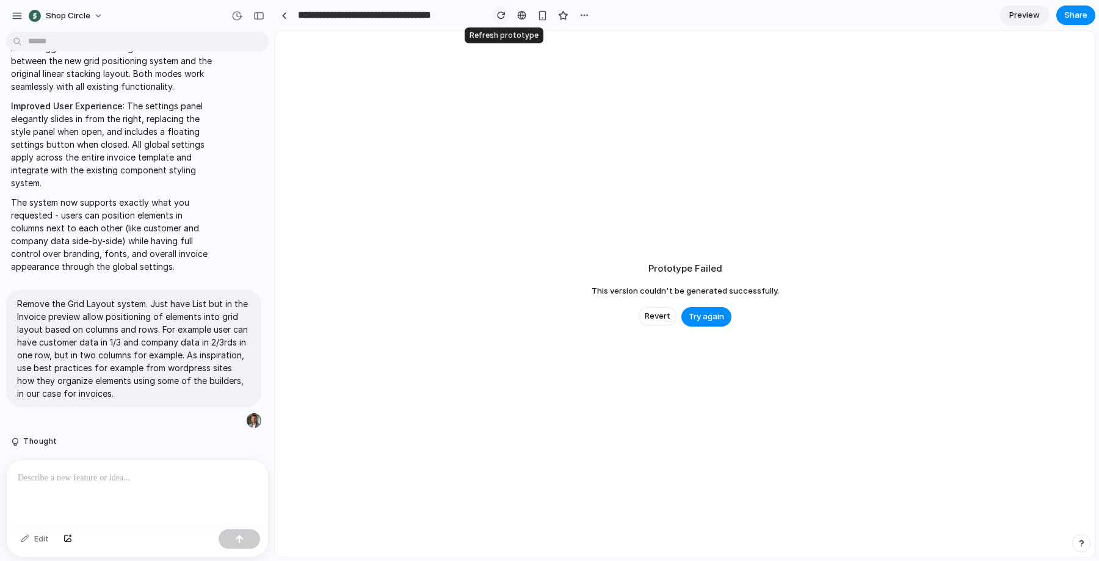 This screenshot has width=1099, height=561. I want to click on span: Shop Circle, so click(68, 16).